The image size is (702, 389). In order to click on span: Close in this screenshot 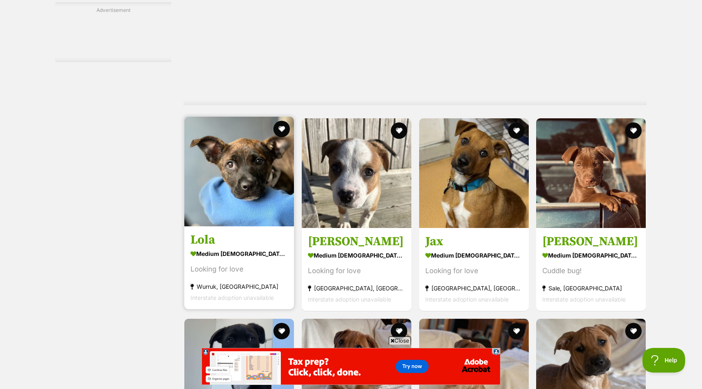, I will do `click(400, 340)`.